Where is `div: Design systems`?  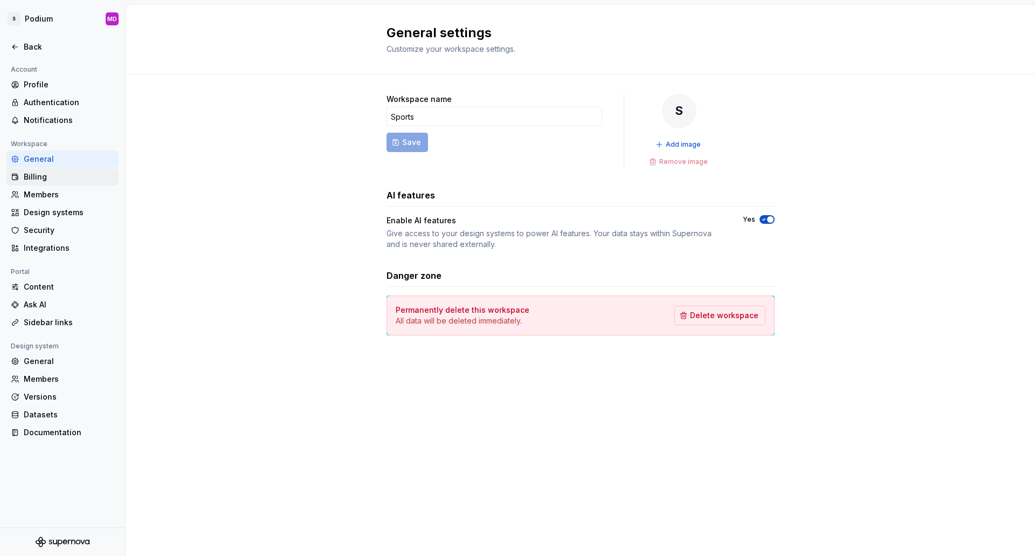 div: Design systems is located at coordinates (69, 212).